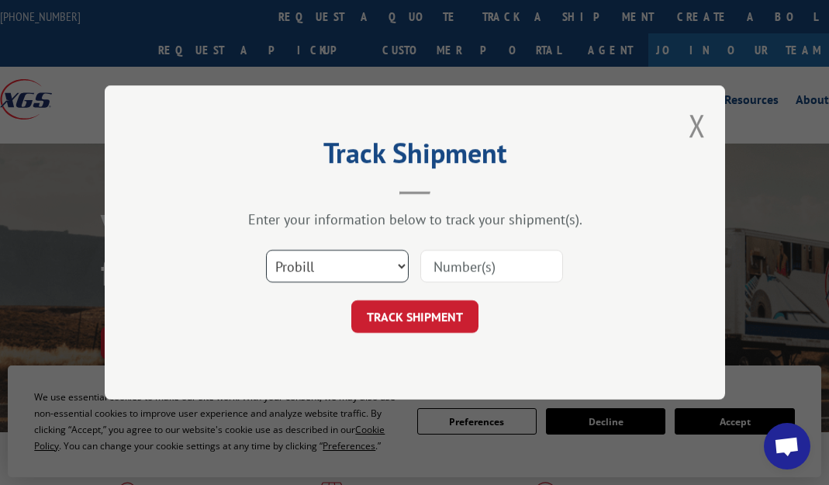 The image size is (829, 485). I want to click on h2: Track Shipment, so click(415, 157).